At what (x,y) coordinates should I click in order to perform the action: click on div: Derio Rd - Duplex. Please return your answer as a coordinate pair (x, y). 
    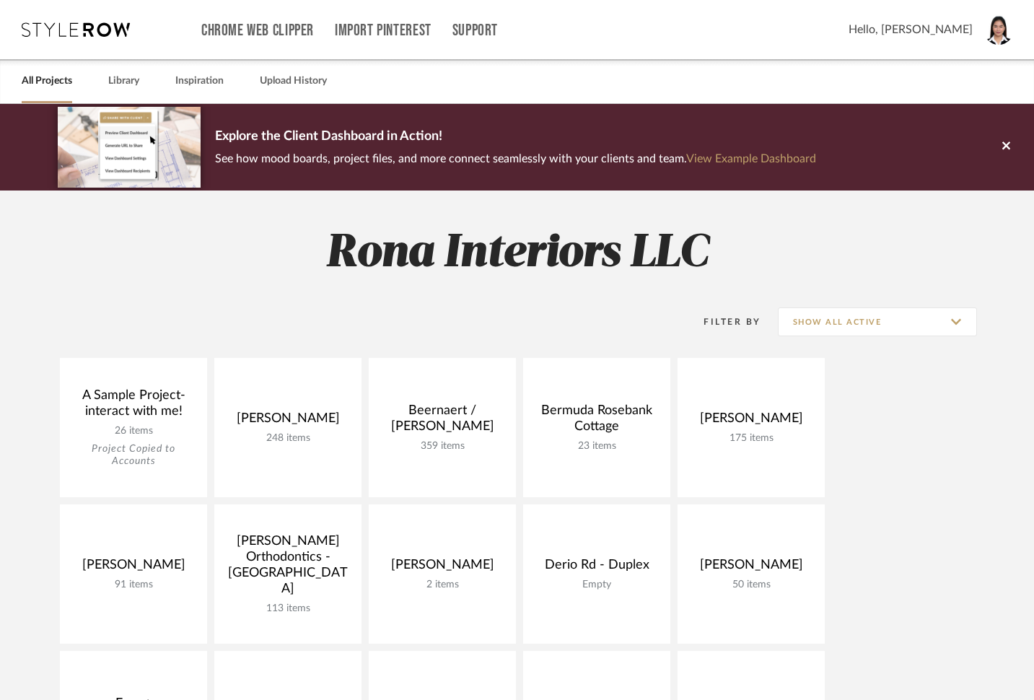
    Looking at the image, I should click on (597, 568).